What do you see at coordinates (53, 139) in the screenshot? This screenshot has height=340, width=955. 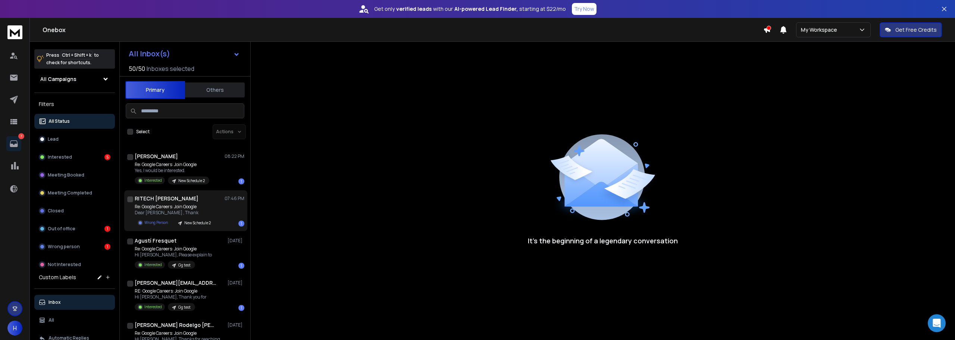 I see `p: Lead` at bounding box center [53, 139].